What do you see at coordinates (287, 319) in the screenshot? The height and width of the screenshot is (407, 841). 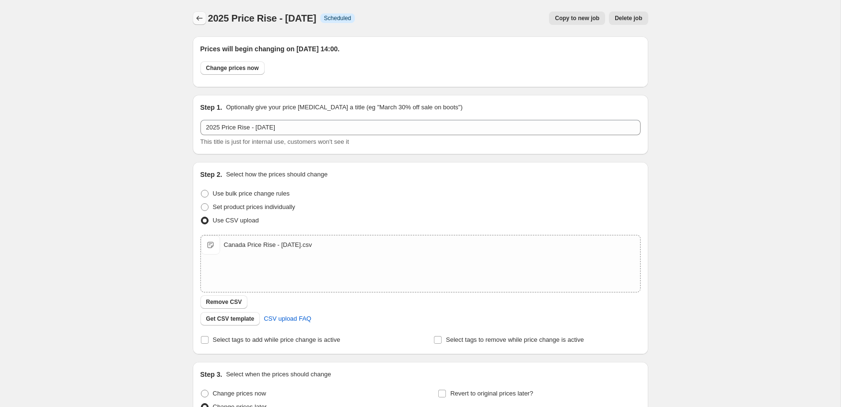 I see `a: CSV upload FAQ` at bounding box center [287, 319].